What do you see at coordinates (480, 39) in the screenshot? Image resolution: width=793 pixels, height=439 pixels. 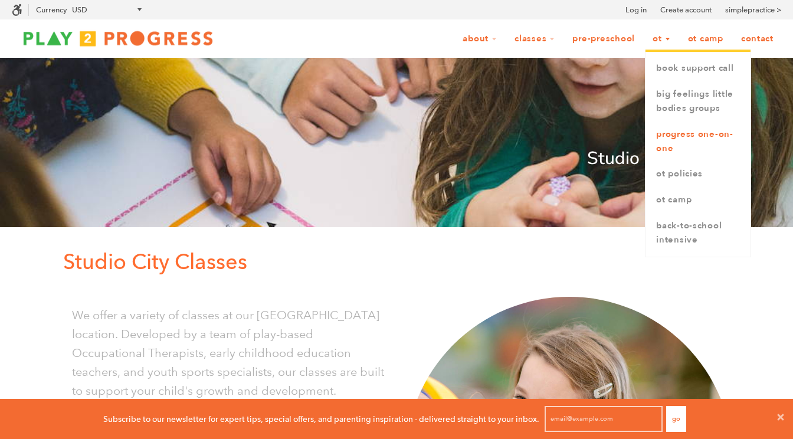 I see `a: About` at bounding box center [480, 39].